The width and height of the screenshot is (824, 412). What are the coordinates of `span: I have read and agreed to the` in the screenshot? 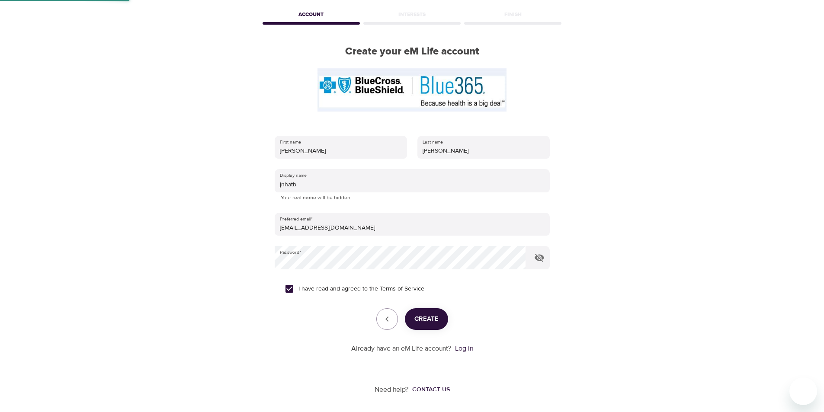 It's located at (361, 289).